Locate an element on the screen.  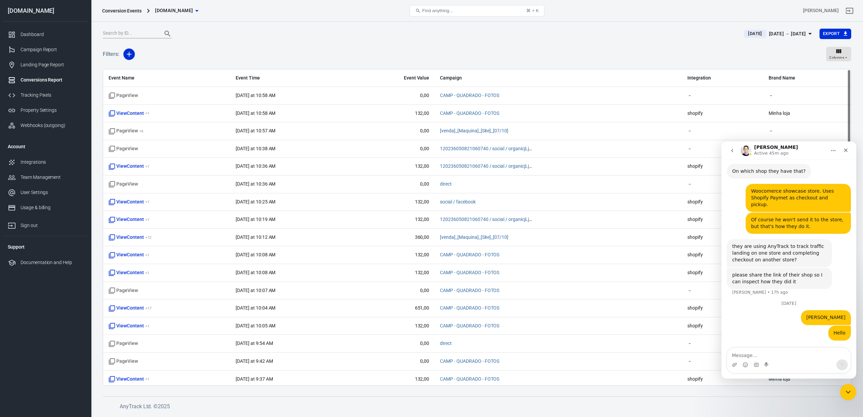
a: Dashboard is located at coordinates (45, 34).